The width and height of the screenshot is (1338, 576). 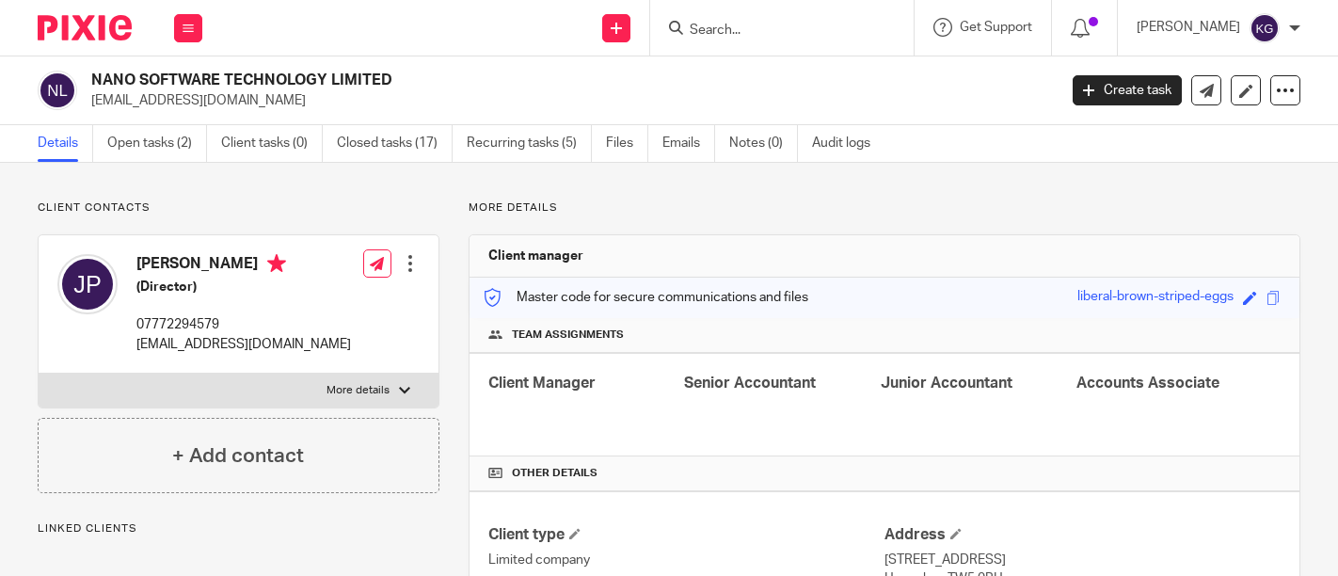 What do you see at coordinates (238, 208) in the screenshot?
I see `p: Client contacts` at bounding box center [238, 208].